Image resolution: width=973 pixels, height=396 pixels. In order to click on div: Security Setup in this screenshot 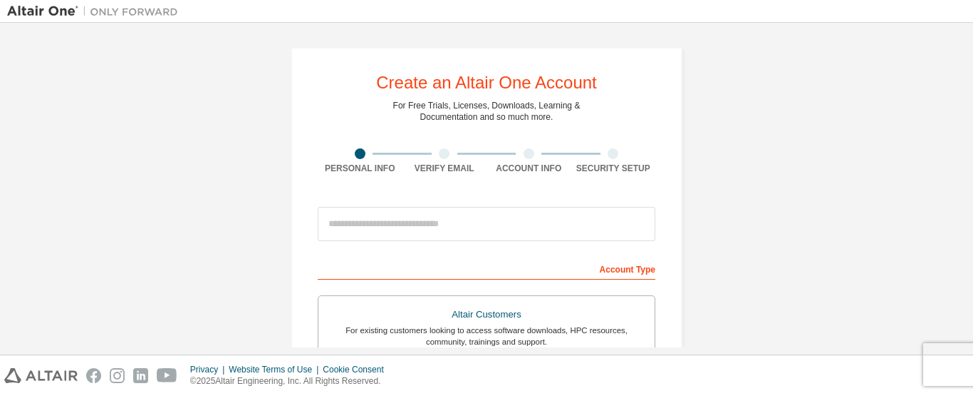, I will do `click(614, 168)`.